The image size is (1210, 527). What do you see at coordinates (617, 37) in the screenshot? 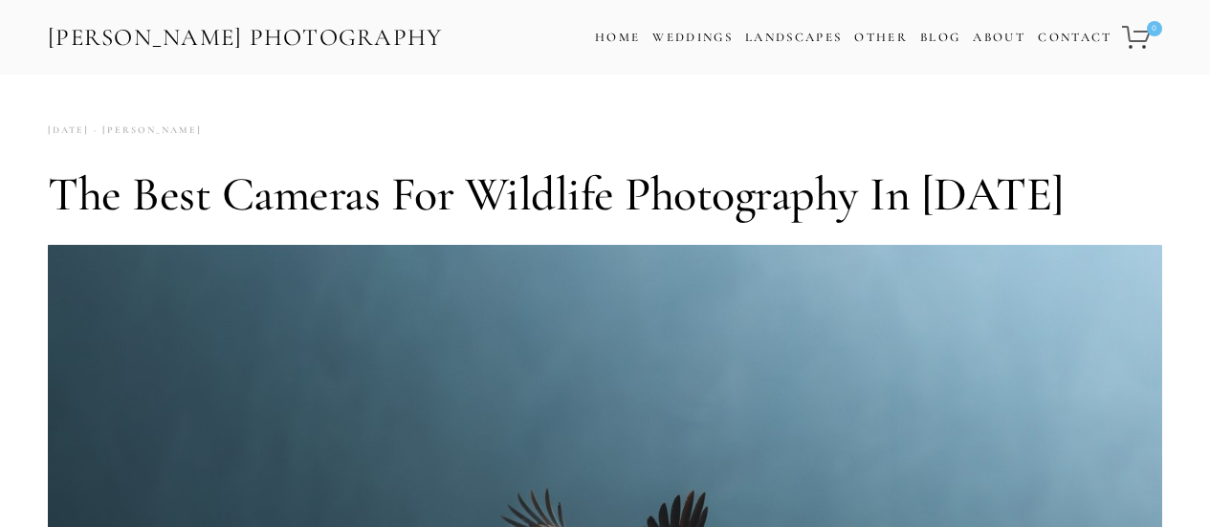
I see `a: Home` at bounding box center [617, 37].